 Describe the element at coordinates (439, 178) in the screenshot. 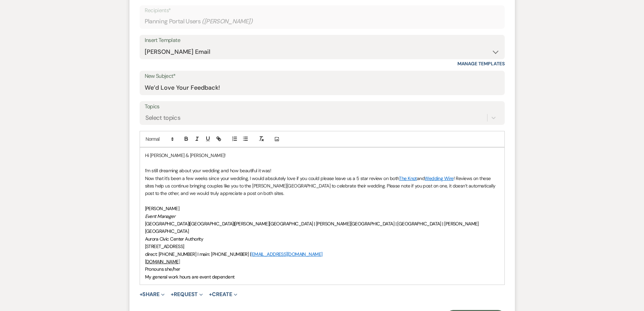

I see `a: Wedding Wire` at that location.